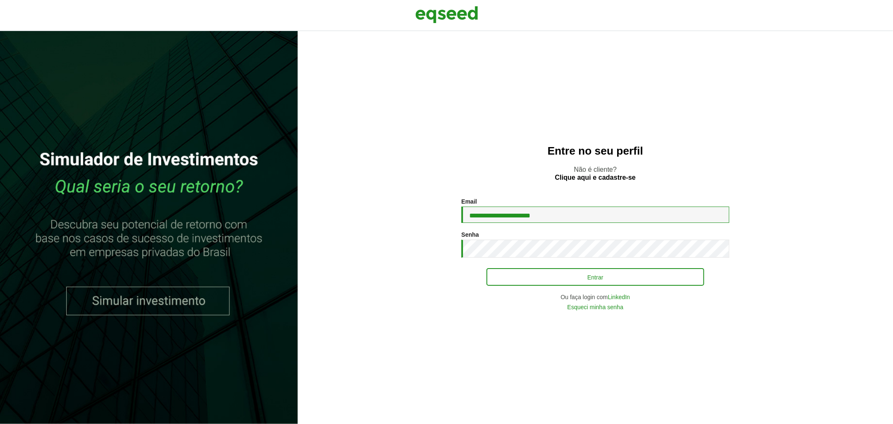 The image size is (893, 424). What do you see at coordinates (595, 297) in the screenshot?
I see `div: Ou faça login com` at bounding box center [595, 297].